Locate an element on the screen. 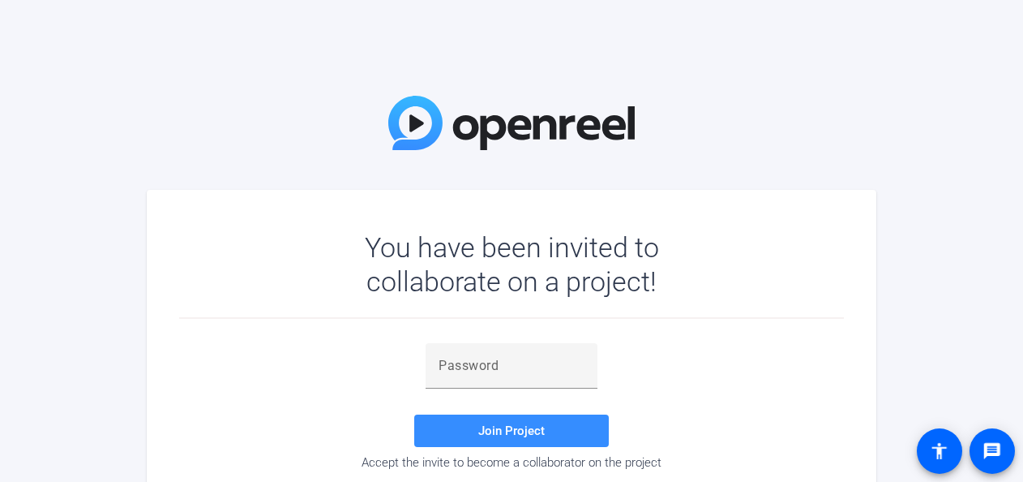 Image resolution: width=1023 pixels, height=482 pixels. mat-icon: accessibility is located at coordinates (940, 451).